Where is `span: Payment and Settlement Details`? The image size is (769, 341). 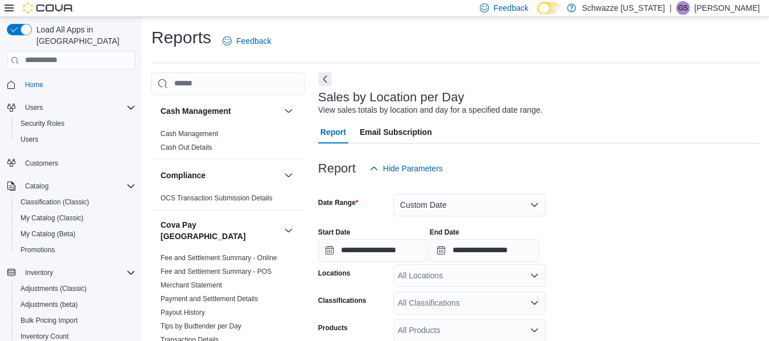
span: Payment and Settlement Details is located at coordinates (209, 299).